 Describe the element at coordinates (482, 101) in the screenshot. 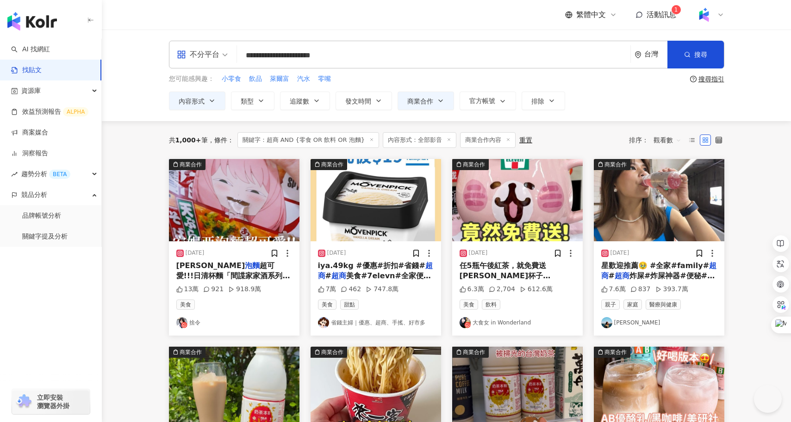

I see `span: 官方帳號` at that location.